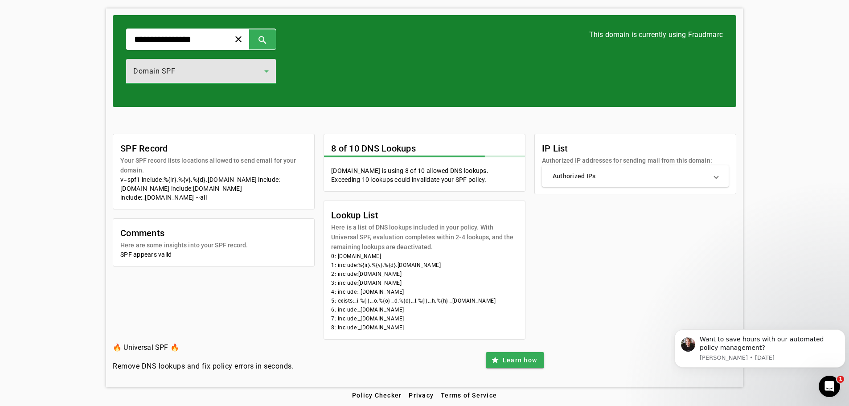  What do you see at coordinates (99, 28) in the screenshot?
I see `div: Want to save hours with our automated policy management?` at bounding box center [99, 28].